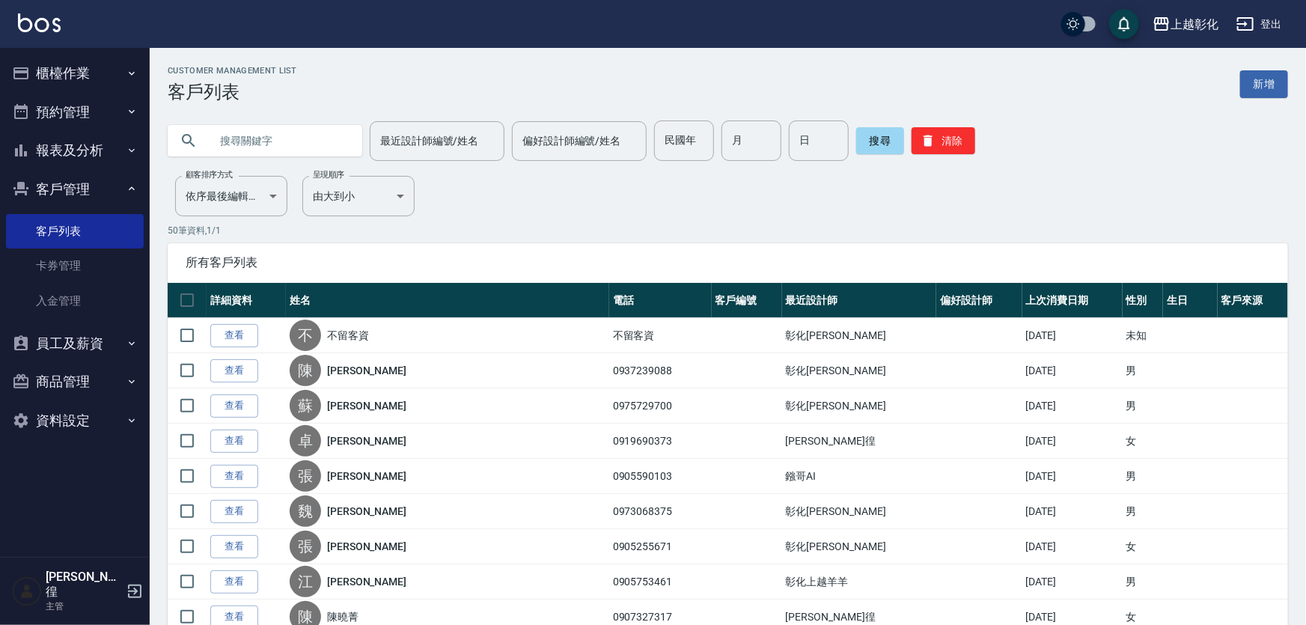 The width and height of the screenshot is (1306, 625). Describe the element at coordinates (305, 511) in the screenshot. I see `div: 魏` at that location.